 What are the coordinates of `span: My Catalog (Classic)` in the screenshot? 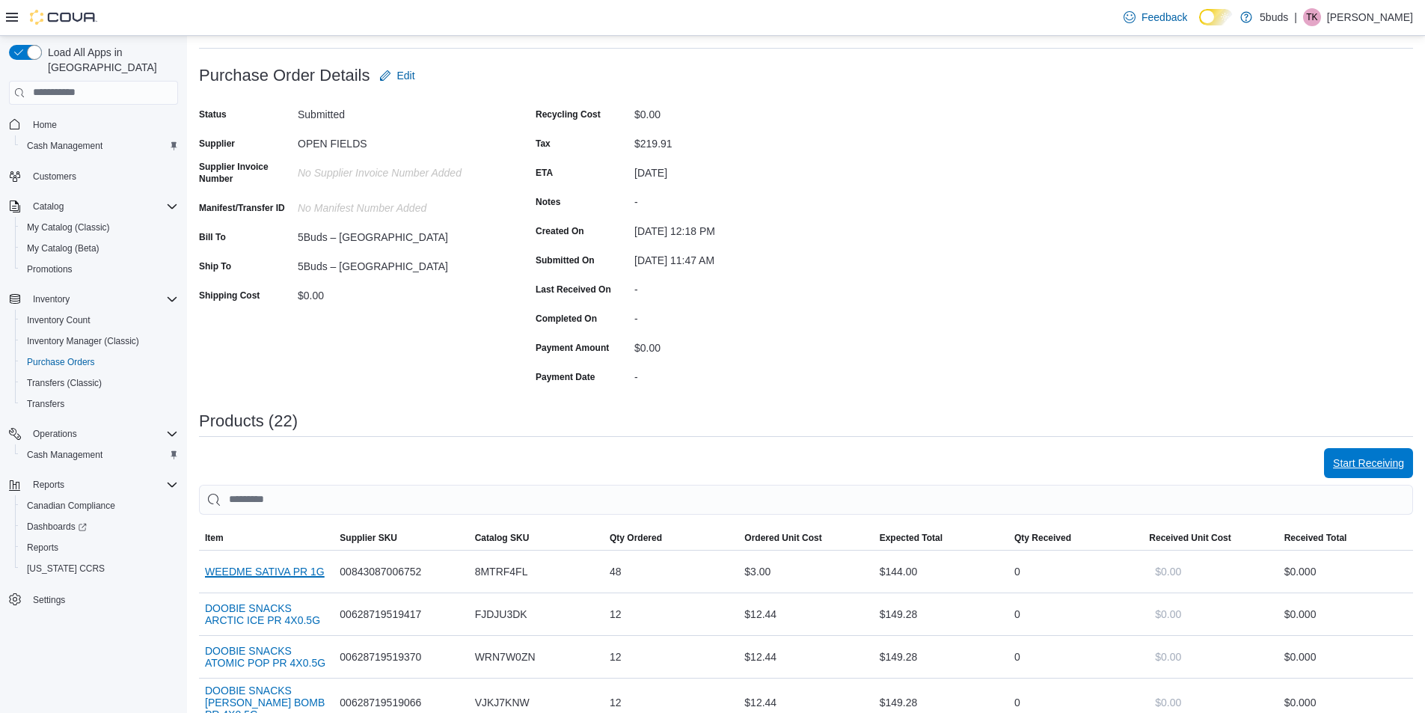 It's located at (68, 227).